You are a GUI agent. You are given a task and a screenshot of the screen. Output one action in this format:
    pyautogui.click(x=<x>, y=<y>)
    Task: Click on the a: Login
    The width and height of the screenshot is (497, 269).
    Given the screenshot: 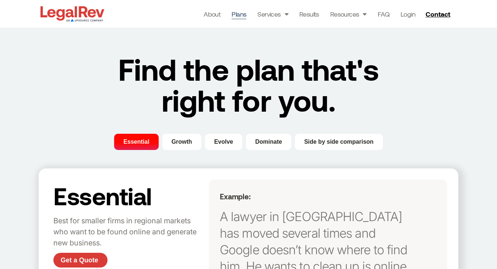 What is the action you would take?
    pyautogui.click(x=408, y=14)
    